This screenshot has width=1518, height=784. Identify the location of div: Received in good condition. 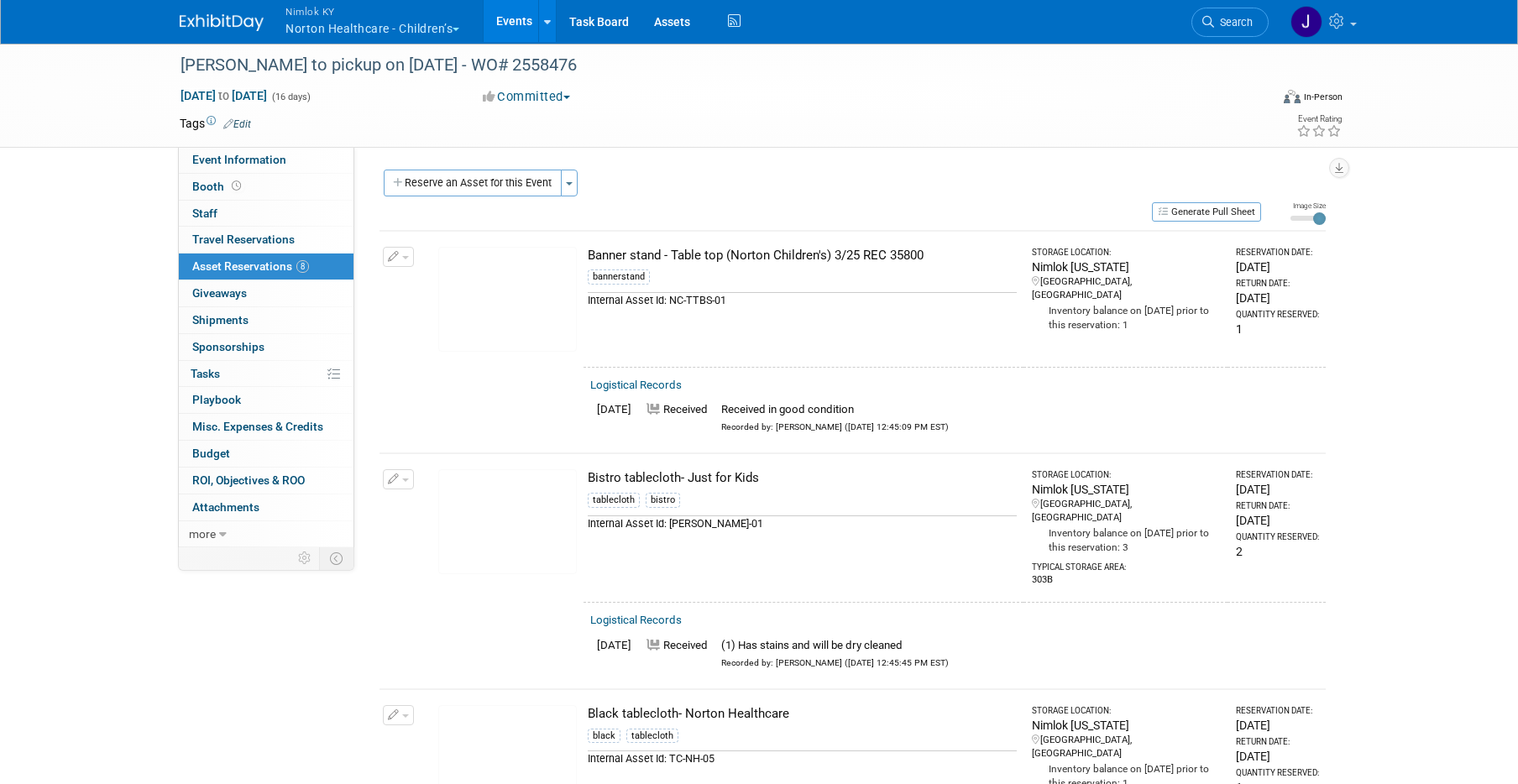
(834, 410).